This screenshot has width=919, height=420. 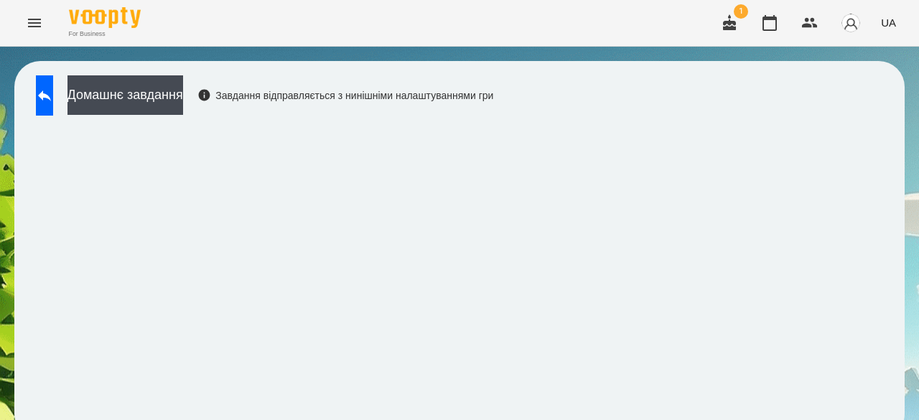 What do you see at coordinates (105, 34) in the screenshot?
I see `span: For Business` at bounding box center [105, 34].